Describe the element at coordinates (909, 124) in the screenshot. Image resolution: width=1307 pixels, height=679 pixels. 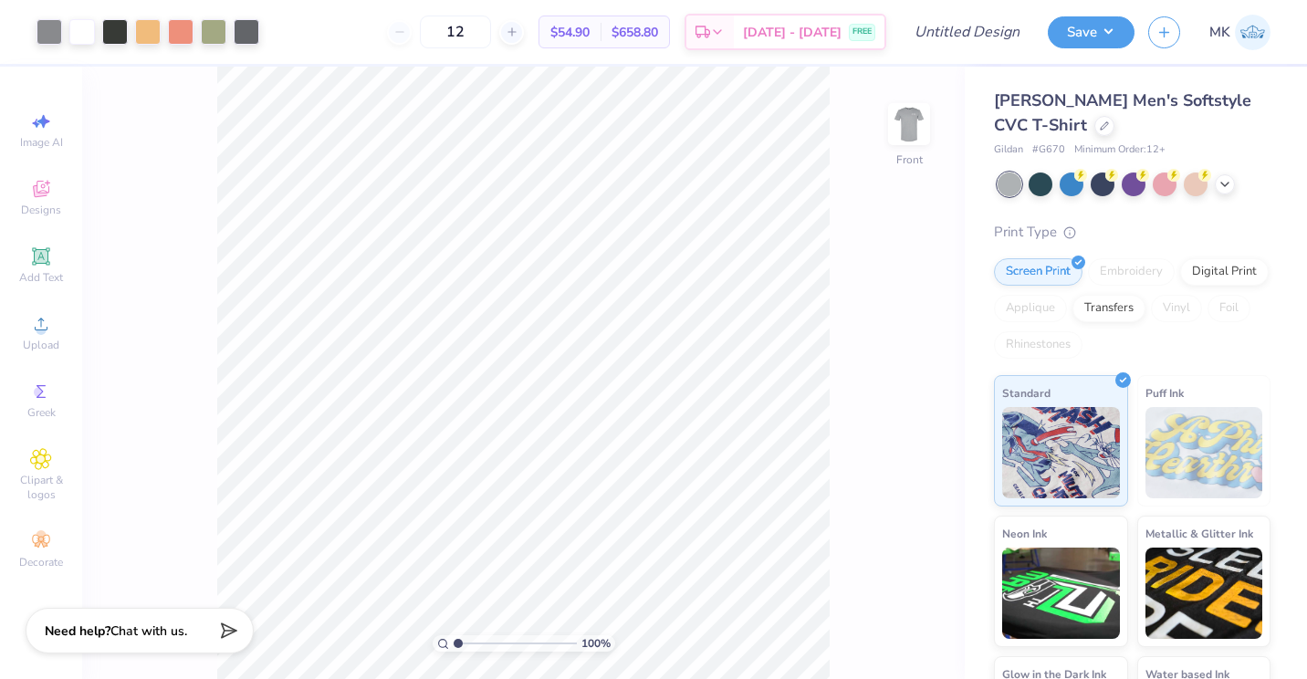
I see `img: Front` at that location.